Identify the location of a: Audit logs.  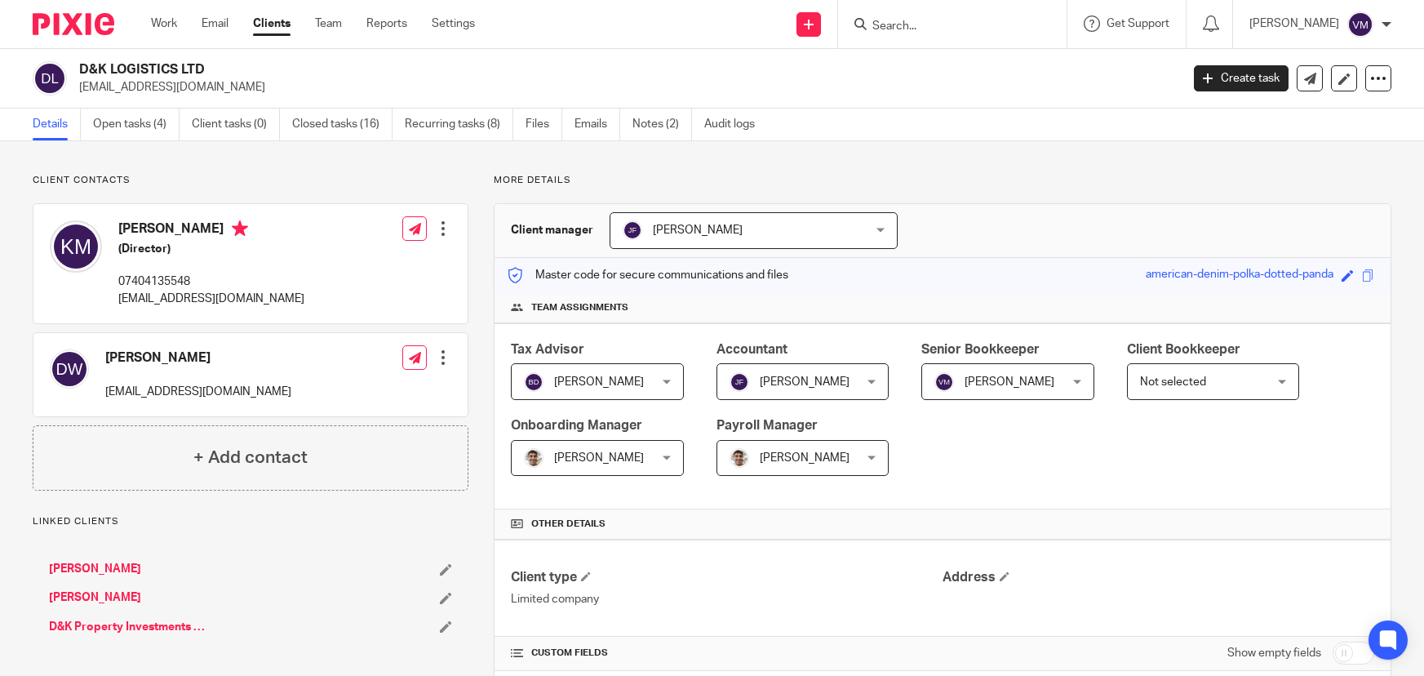
(735, 124).